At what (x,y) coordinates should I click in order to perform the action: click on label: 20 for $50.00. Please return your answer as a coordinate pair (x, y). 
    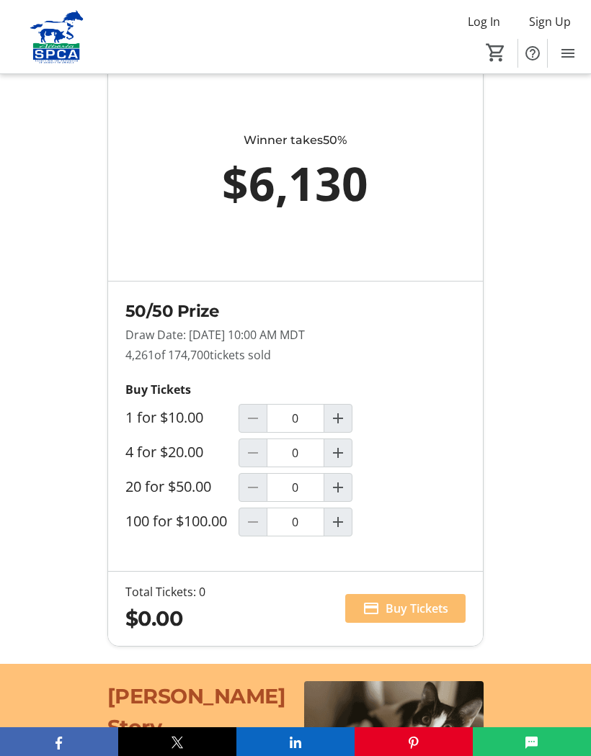
    Looking at the image, I should click on (168, 487).